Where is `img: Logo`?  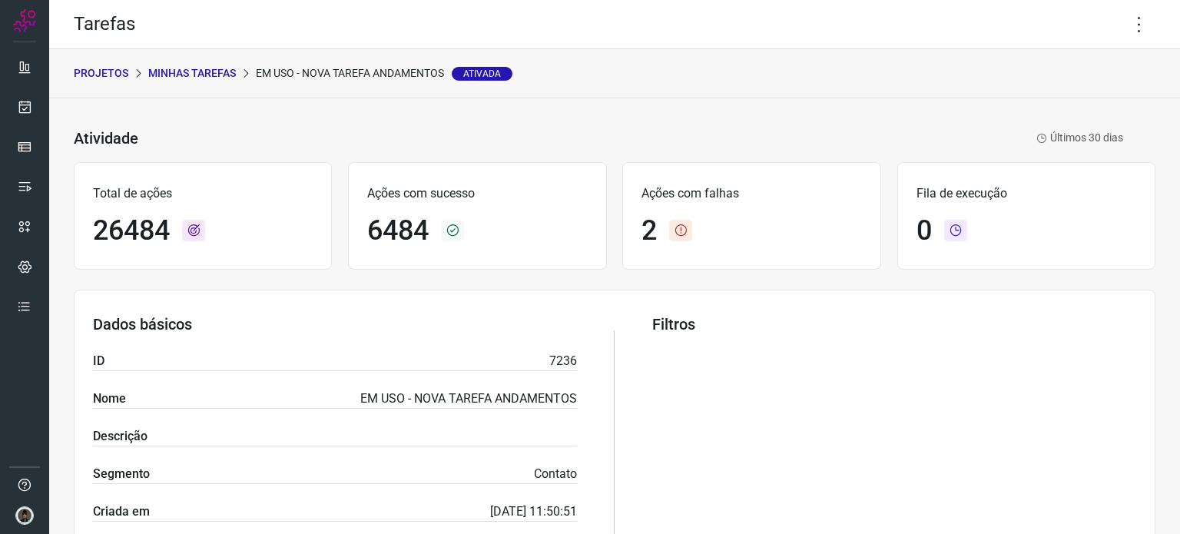 img: Logo is located at coordinates (25, 21).